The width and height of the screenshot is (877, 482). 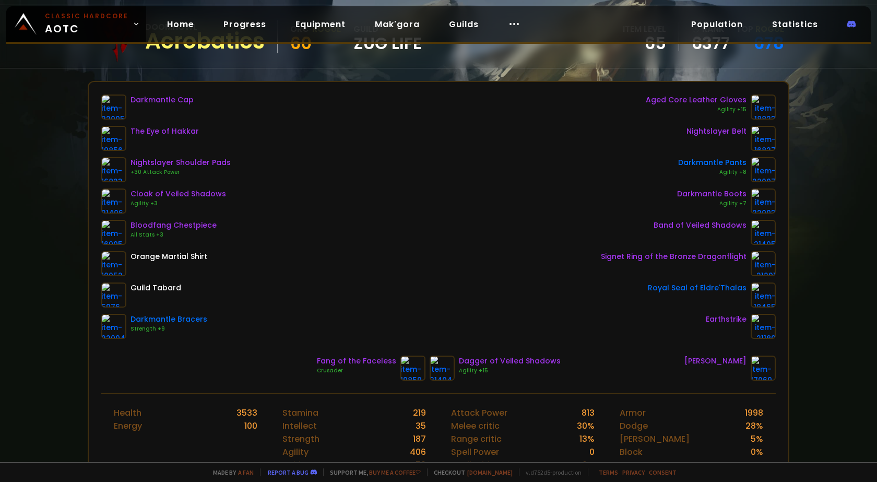 I want to click on div: 30 %, so click(x=586, y=425).